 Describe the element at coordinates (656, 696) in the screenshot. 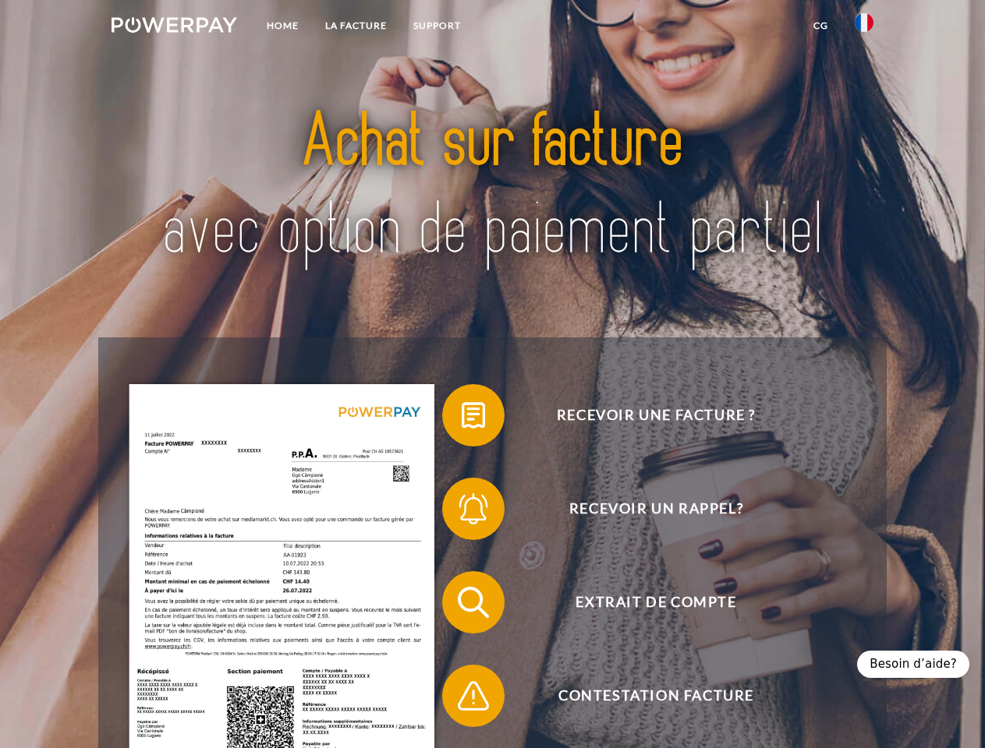

I see `span: Contestation Facture` at that location.